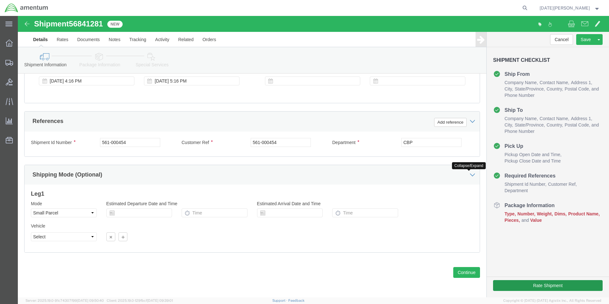 This screenshot has width=609, height=304. I want to click on span: Client: 2025.19.0-129fbcf, so click(140, 300).